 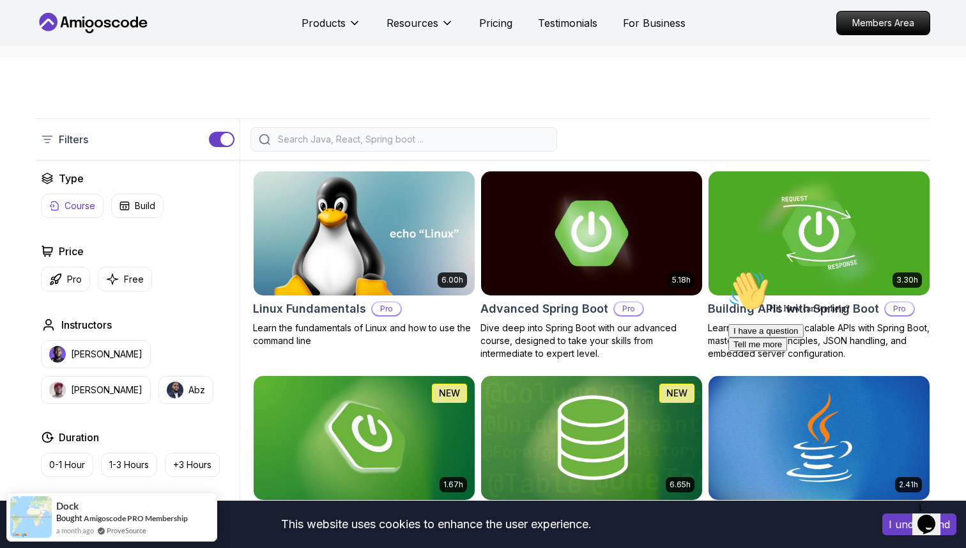 What do you see at coordinates (592, 438) in the screenshot?
I see `img: Spring Data JPA card` at bounding box center [592, 438].